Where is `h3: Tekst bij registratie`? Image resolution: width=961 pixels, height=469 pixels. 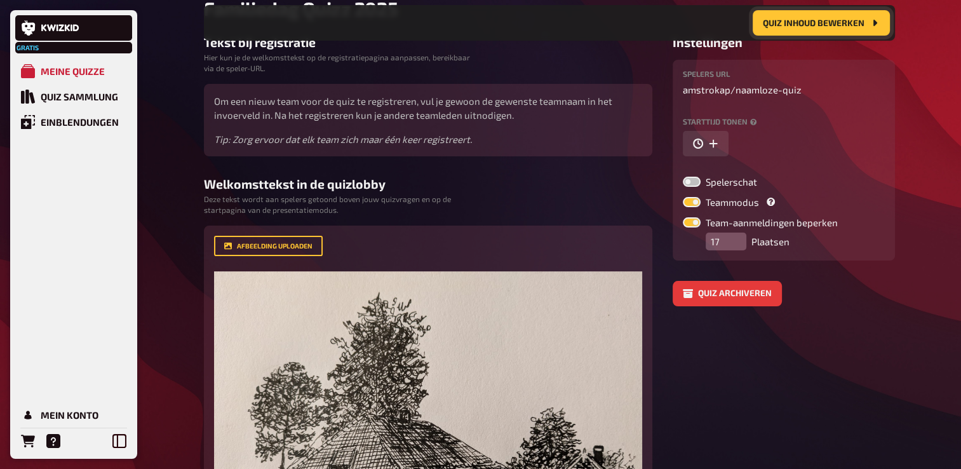 h3: Tekst bij registratie is located at coordinates (428, 42).